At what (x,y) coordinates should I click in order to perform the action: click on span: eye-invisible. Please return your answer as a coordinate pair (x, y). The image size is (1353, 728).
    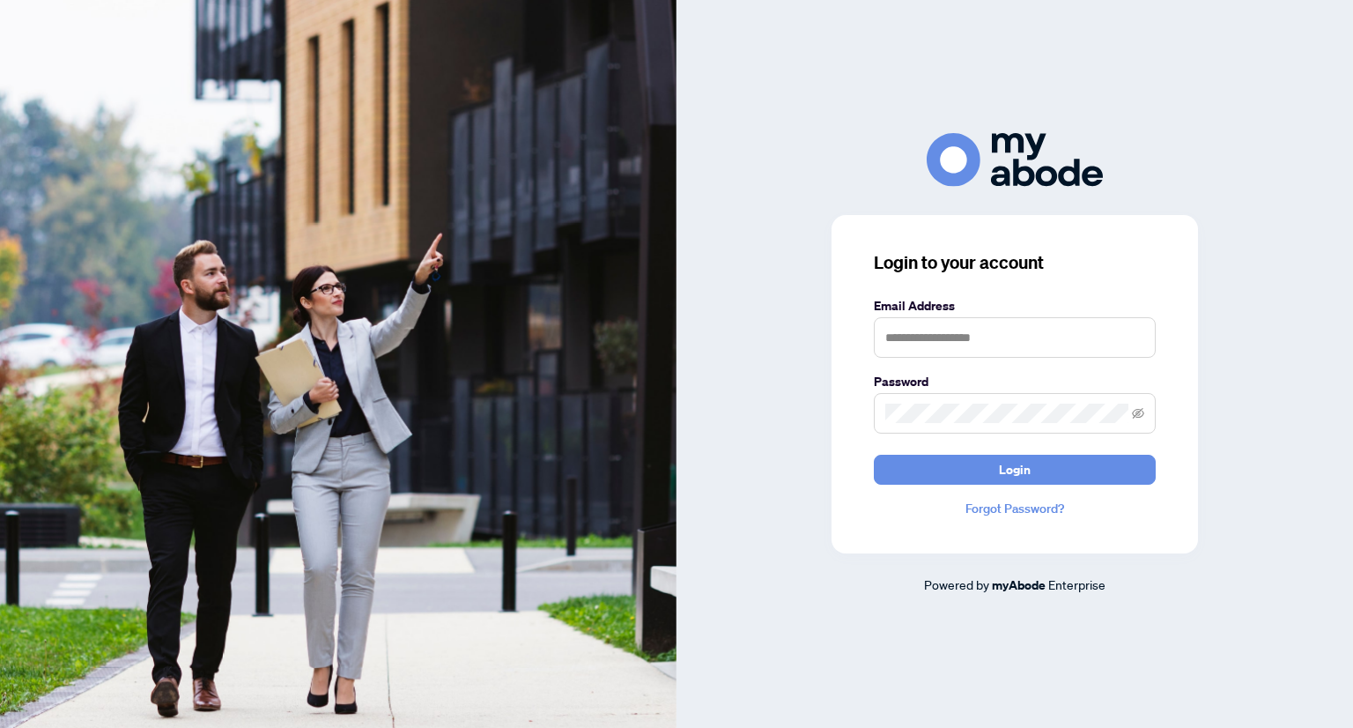
    Looking at the image, I should click on (1138, 413).